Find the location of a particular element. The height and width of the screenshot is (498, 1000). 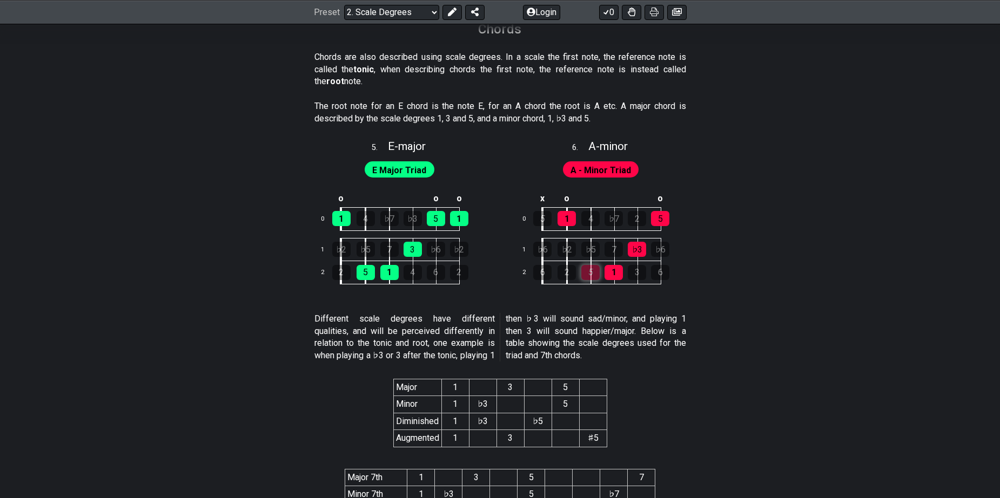

span: Preset is located at coordinates (327, 12).